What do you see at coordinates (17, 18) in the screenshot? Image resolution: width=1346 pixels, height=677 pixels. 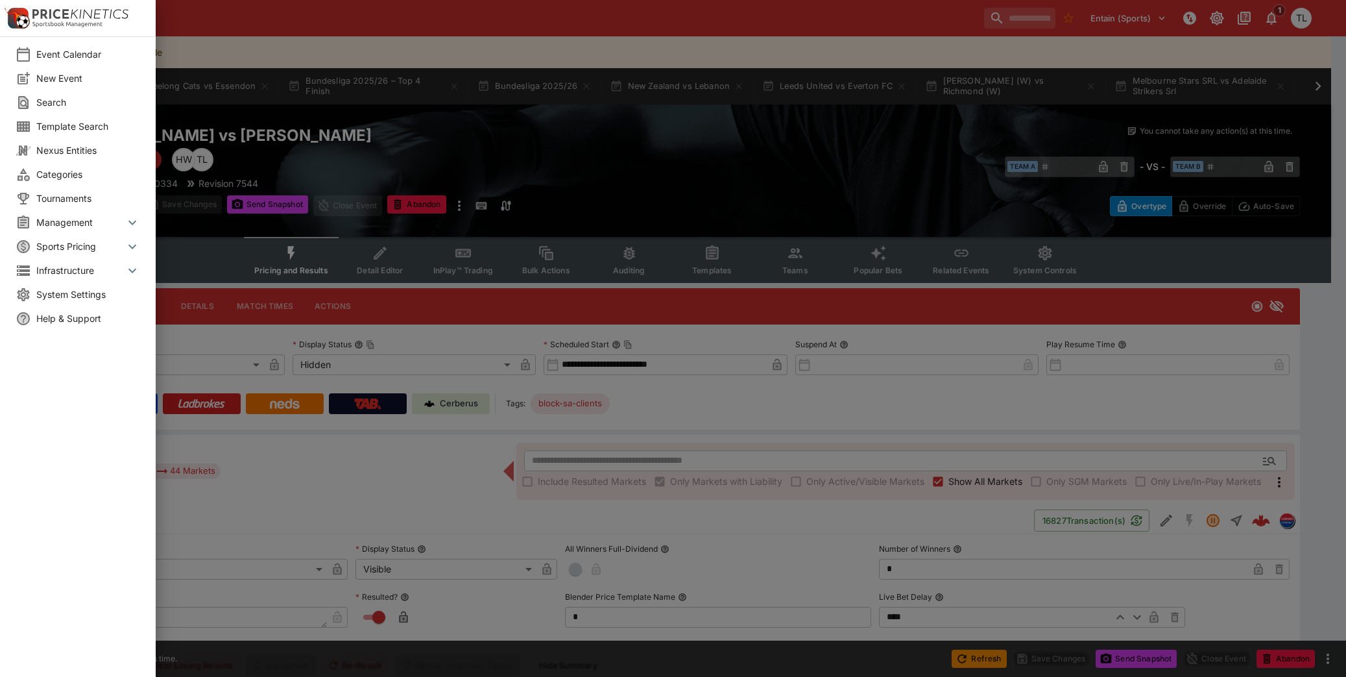 I see `img: PriceKinetics Logo` at bounding box center [17, 18].